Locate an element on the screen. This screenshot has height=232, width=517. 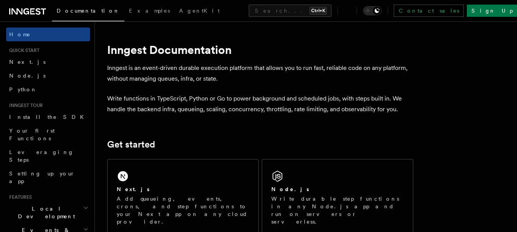
span: Install the SDK is located at coordinates (49, 117).